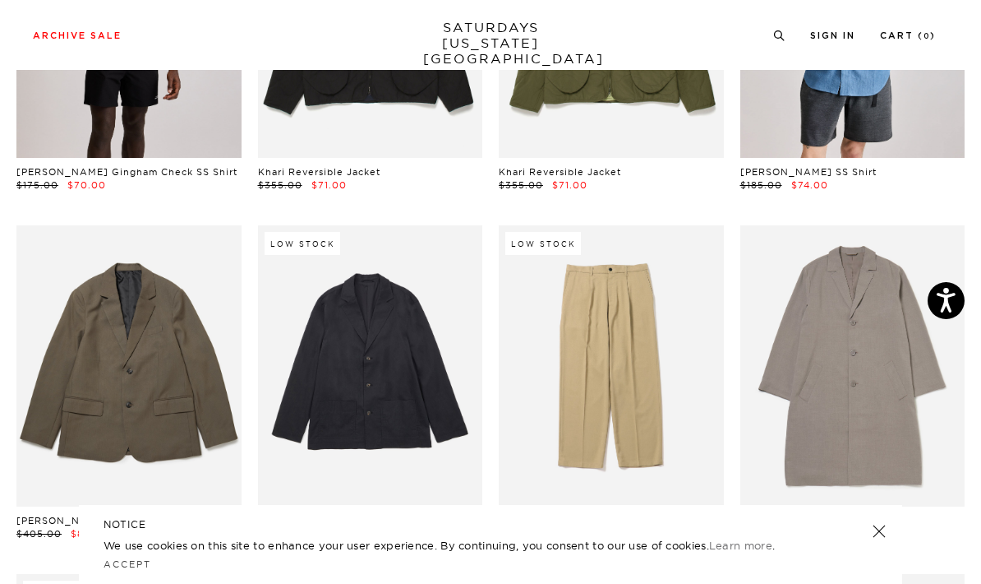 Image resolution: width=981 pixels, height=584 pixels. Describe the element at coordinates (37, 185) in the screenshot. I see `span: $175.00` at that location.